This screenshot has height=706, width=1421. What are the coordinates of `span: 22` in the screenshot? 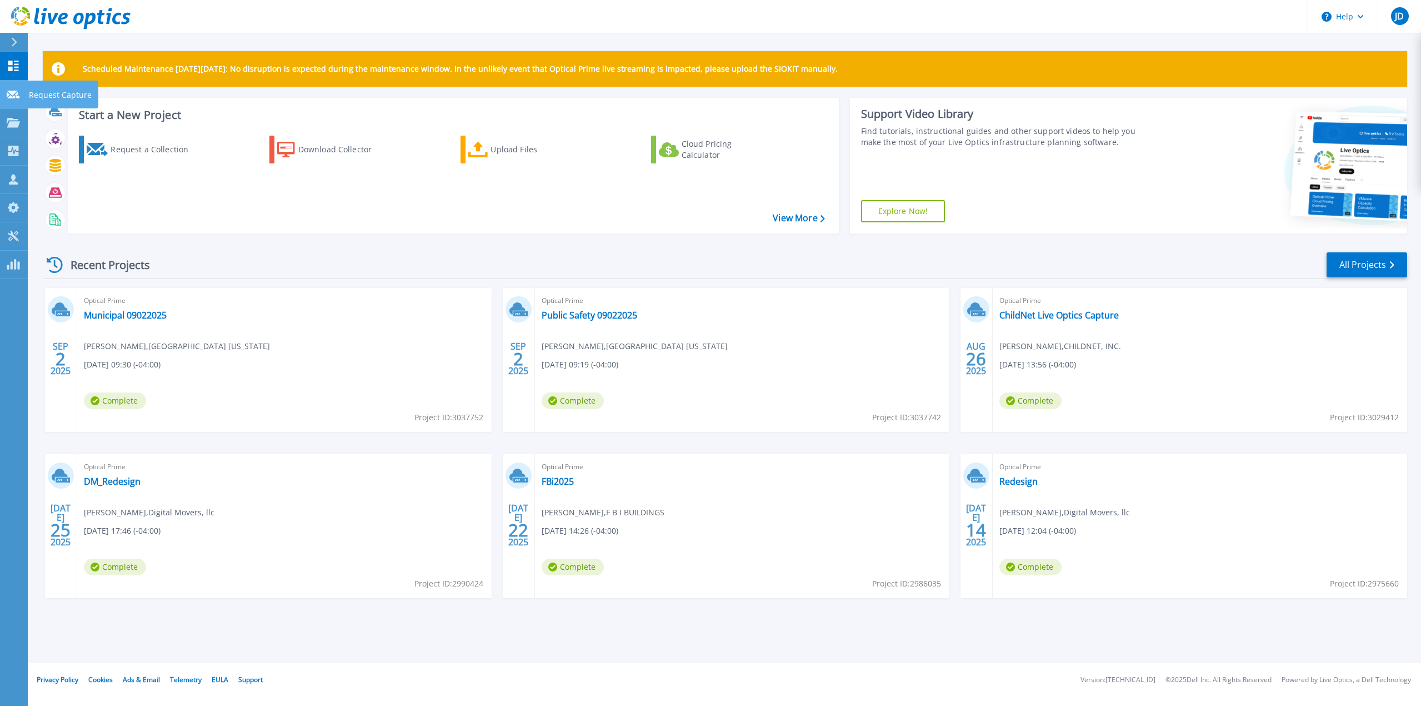 It's located at (518, 530).